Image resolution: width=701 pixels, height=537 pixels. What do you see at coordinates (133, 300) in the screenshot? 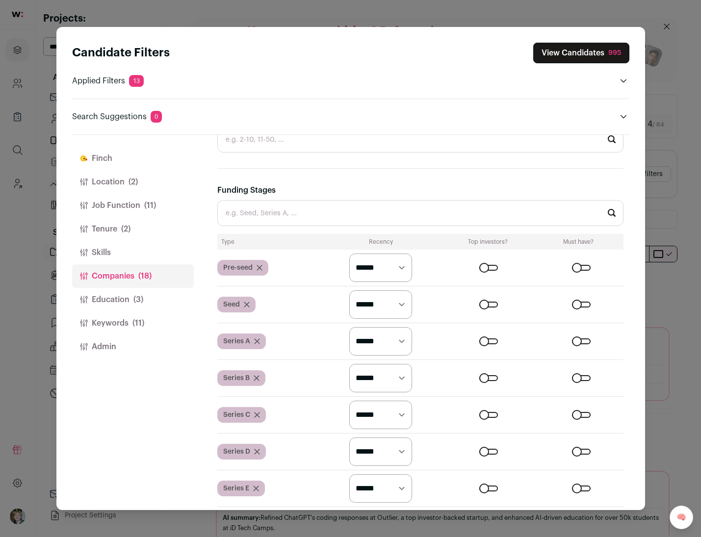
I see `button: Education(3)` at bounding box center [133, 300].